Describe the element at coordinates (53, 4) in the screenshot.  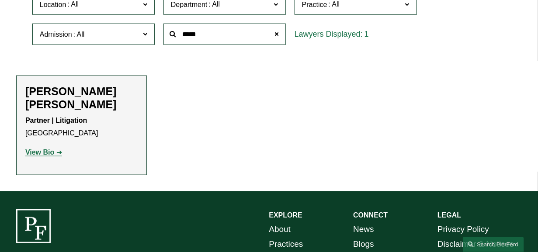
I see `span: Location` at that location.